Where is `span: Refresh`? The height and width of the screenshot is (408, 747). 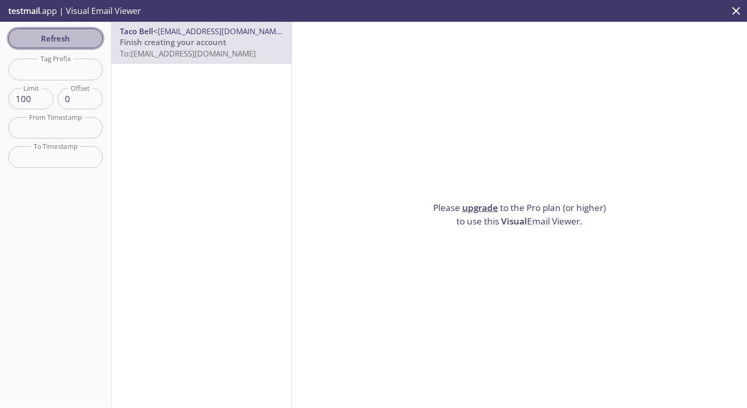 span: Refresh is located at coordinates (56, 38).